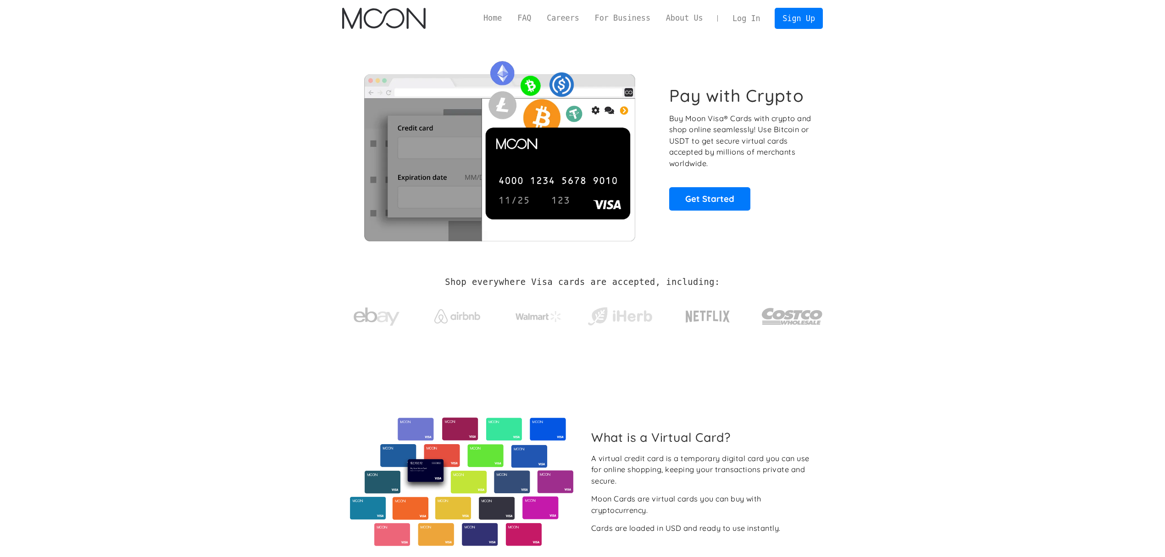 This screenshot has width=1165, height=557. I want to click on img: Airbnb, so click(457, 316).